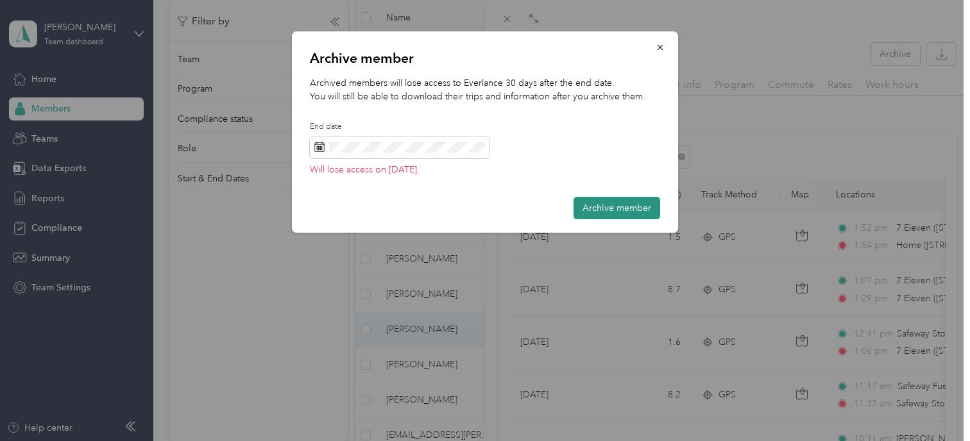 This screenshot has width=970, height=441. Describe the element at coordinates (617, 208) in the screenshot. I see `button: Archive member` at that location.